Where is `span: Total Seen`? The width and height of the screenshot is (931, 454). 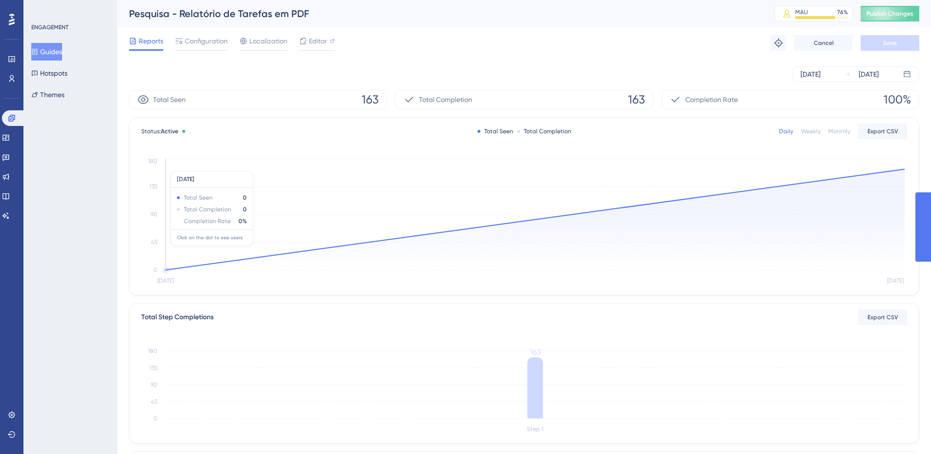
span: Total Seen is located at coordinates (169, 100).